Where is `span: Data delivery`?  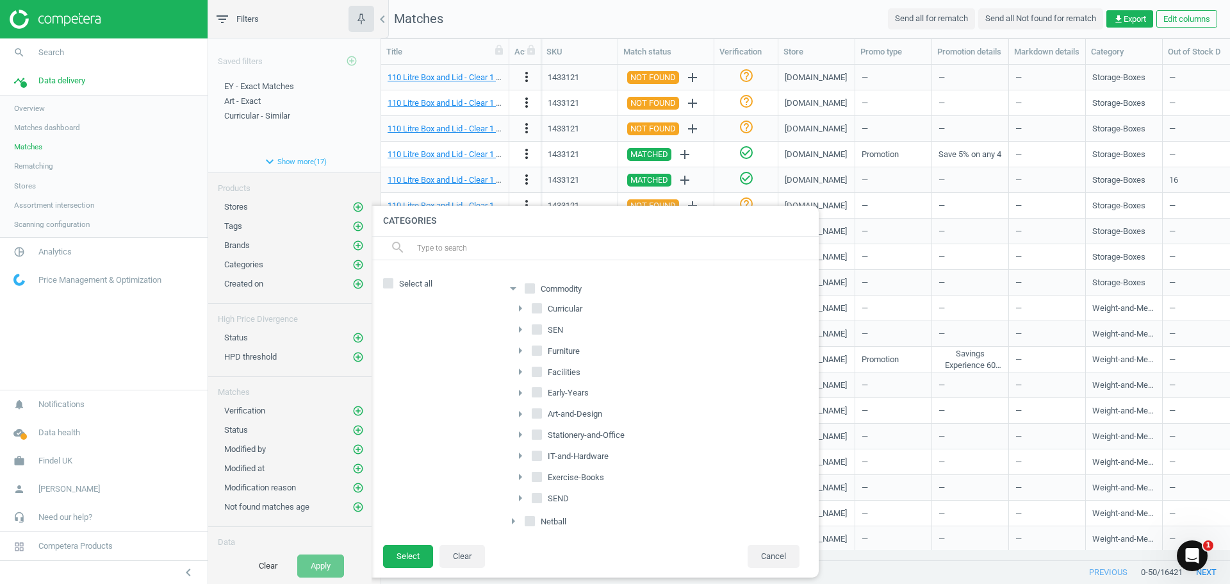 span: Data delivery is located at coordinates (62, 81).